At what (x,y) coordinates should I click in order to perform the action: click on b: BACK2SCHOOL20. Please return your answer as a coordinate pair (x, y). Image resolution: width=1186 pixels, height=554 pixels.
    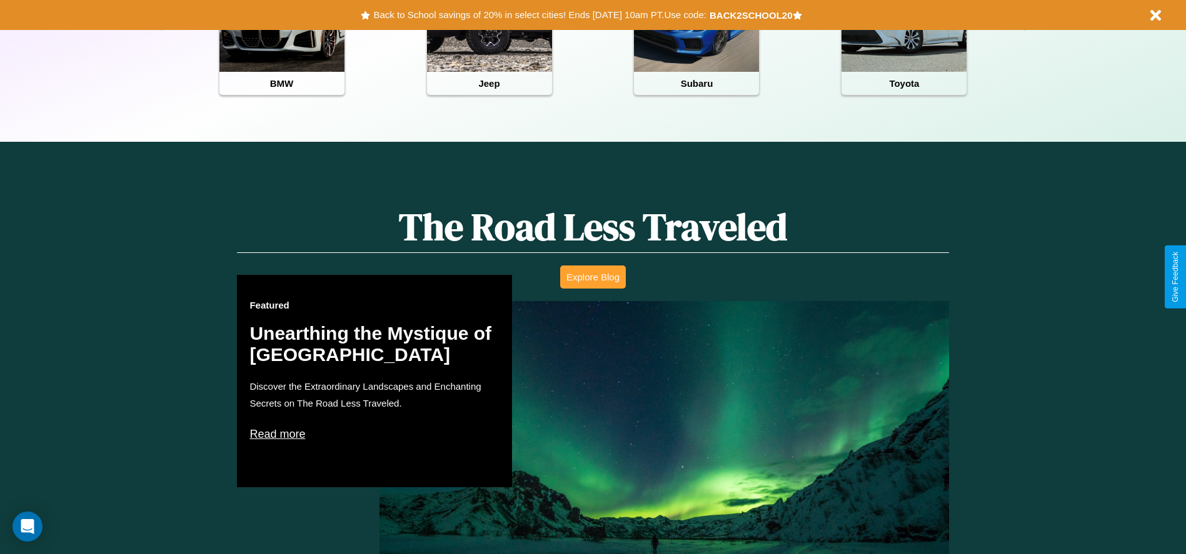
    Looking at the image, I should click on (751, 15).